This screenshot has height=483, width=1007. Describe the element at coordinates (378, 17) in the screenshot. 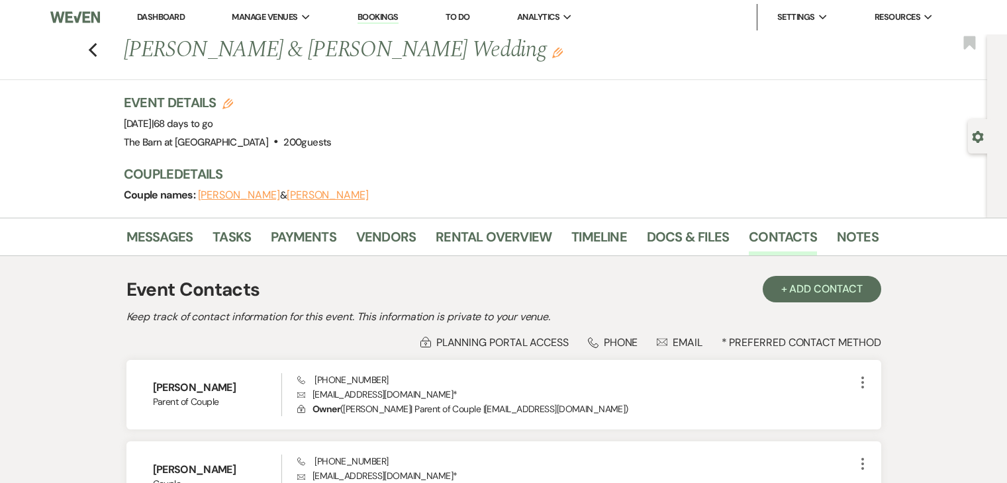

I see `a: Bookings` at that location.